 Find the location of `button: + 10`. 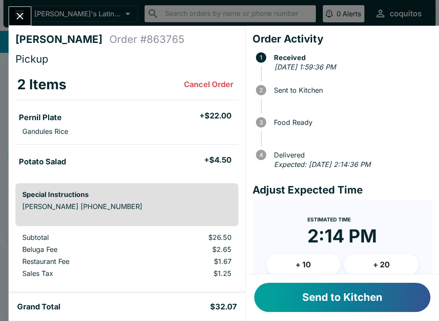

button: + 10 is located at coordinates (304, 265).